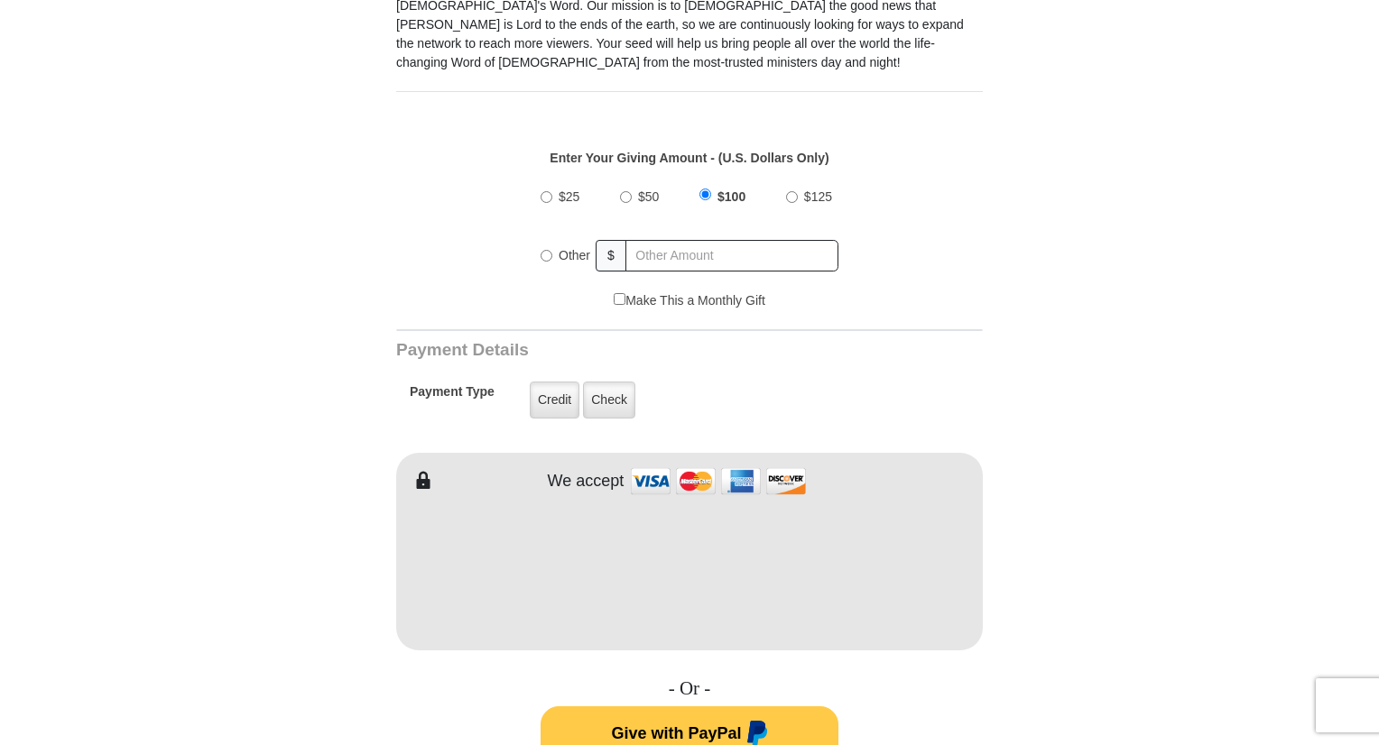 The image size is (1379, 745). What do you see at coordinates (586, 482) in the screenshot?
I see `h4: We accept` at bounding box center [586, 482].